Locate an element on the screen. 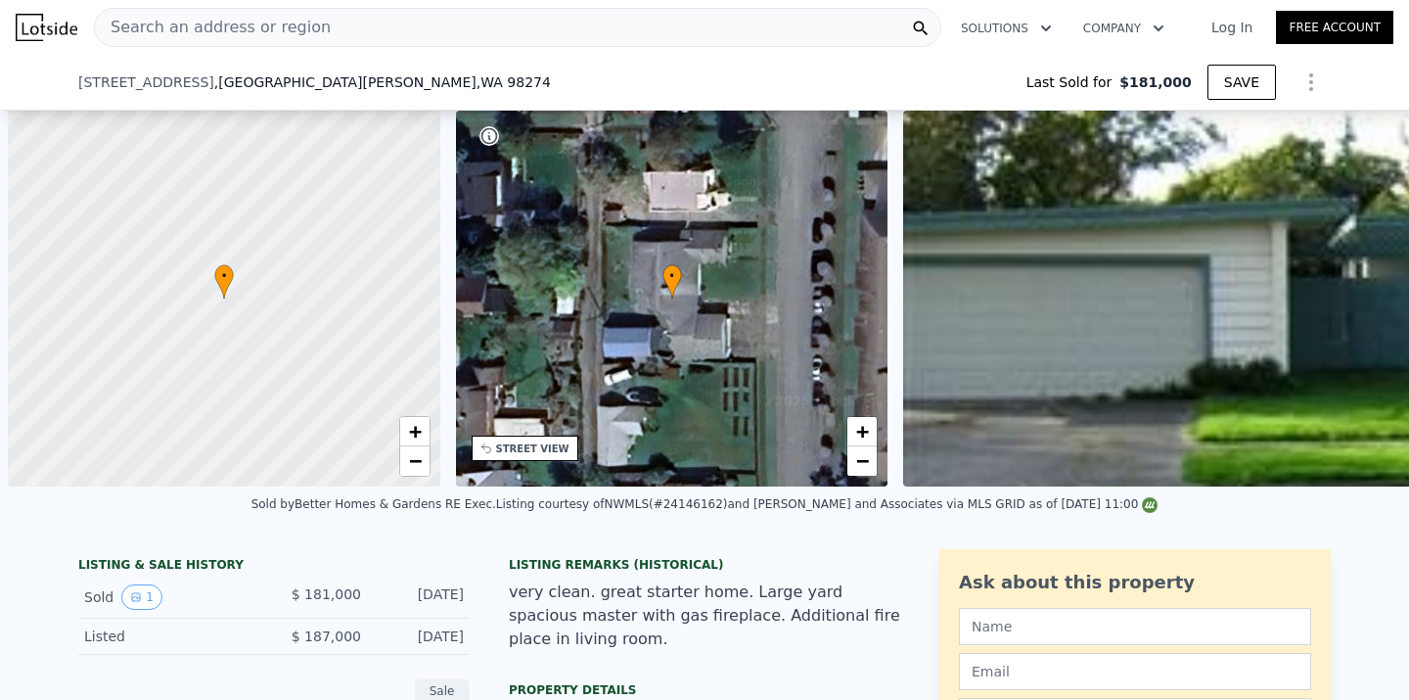 Image resolution: width=1409 pixels, height=700 pixels. div: Sold by Better Homes & Gardens RE Exec . is located at coordinates (374, 504).